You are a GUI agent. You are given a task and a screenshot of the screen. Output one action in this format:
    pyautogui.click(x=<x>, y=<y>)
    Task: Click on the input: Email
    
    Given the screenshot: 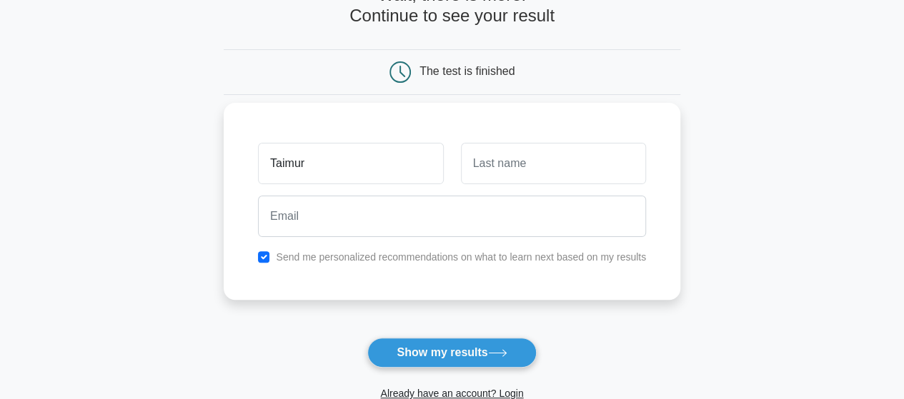 What is the action you would take?
    pyautogui.click(x=452, y=217)
    